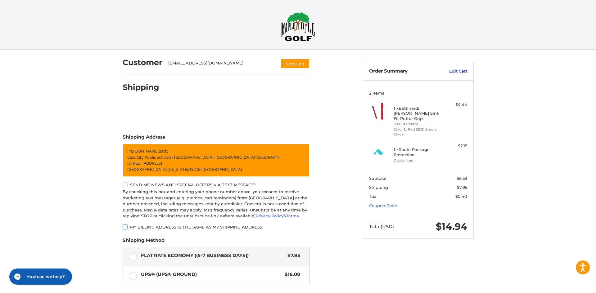 Image resolution: width=596 pixels, height=293 pixels. I want to click on span: $0.40, so click(461, 196).